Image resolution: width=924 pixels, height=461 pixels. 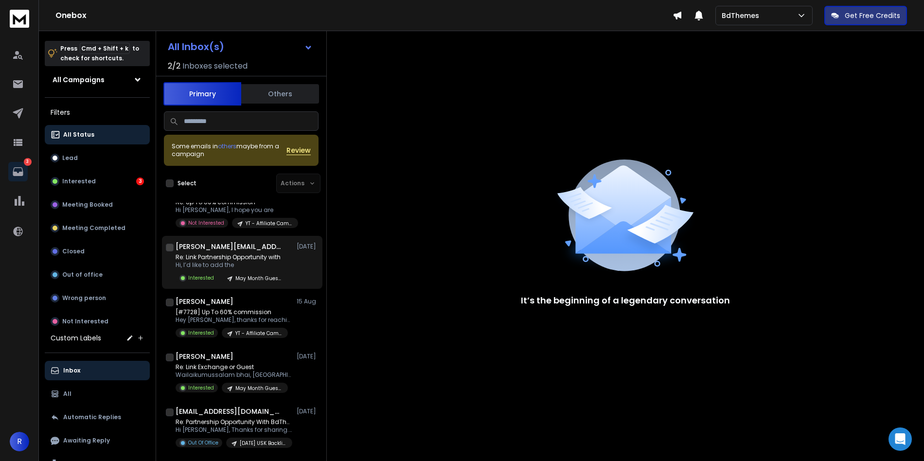 I want to click on span: others, so click(x=227, y=146).